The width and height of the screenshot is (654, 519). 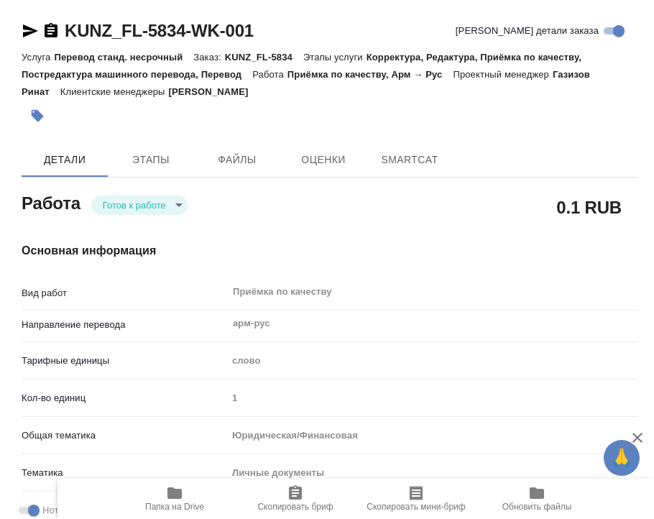 What do you see at coordinates (589, 207) in the screenshot?
I see `h2: 0.1 RUB` at bounding box center [589, 207].